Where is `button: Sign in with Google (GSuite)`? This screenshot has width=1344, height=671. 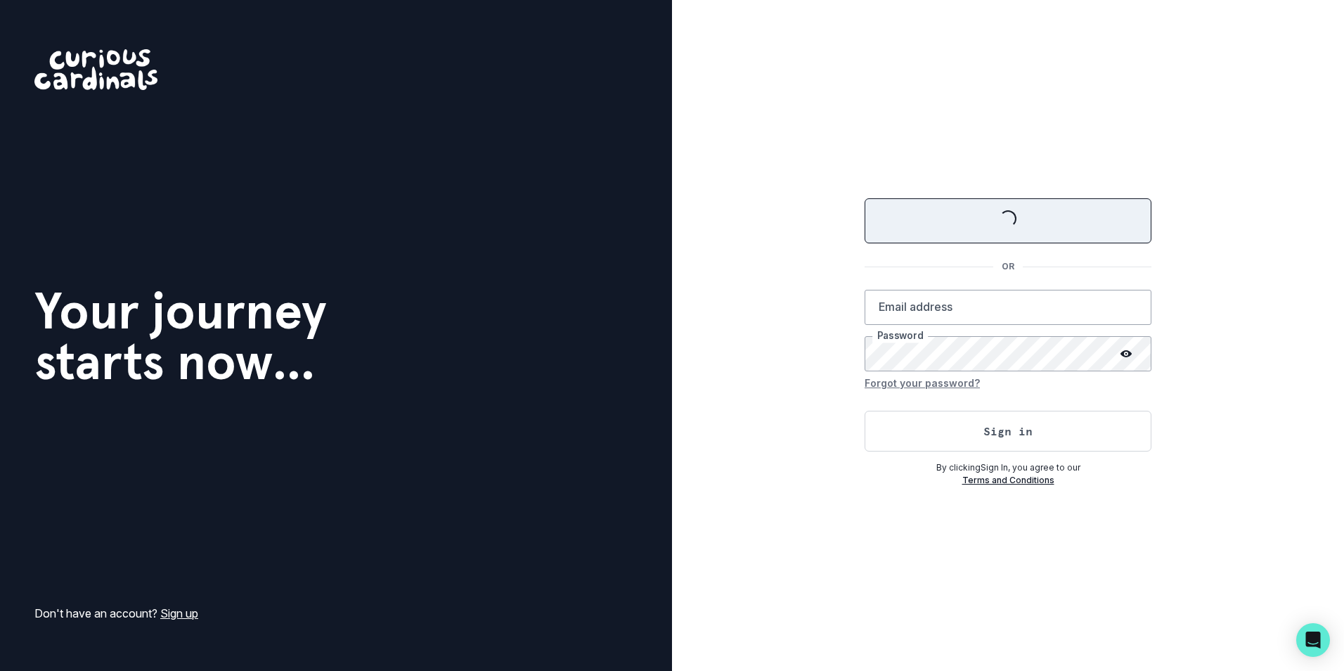 button: Sign in with Google (GSuite) is located at coordinates (1008, 221).